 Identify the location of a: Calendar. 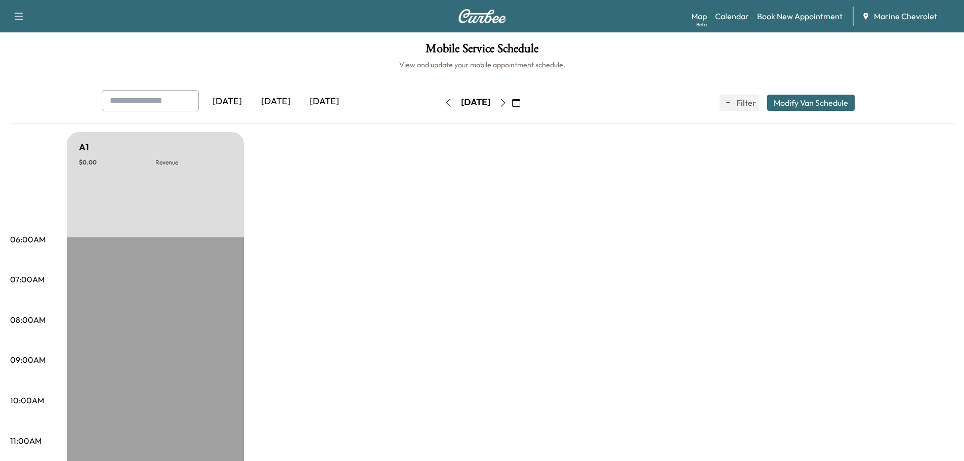
(732, 16).